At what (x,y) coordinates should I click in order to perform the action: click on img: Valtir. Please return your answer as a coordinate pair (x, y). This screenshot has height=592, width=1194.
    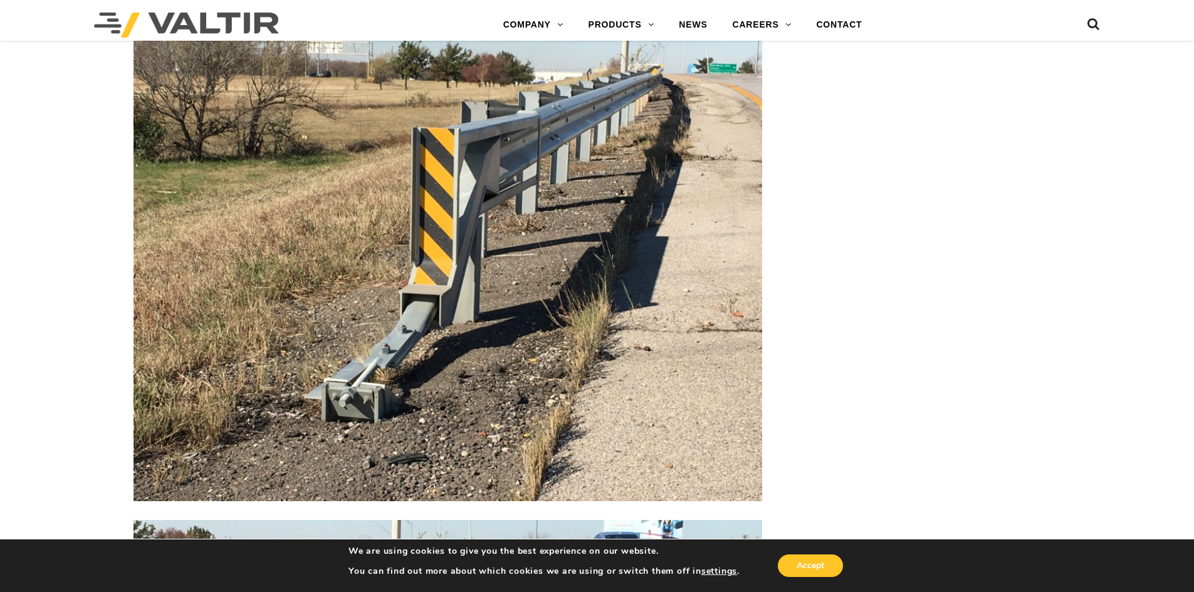
    Looking at the image, I should click on (186, 25).